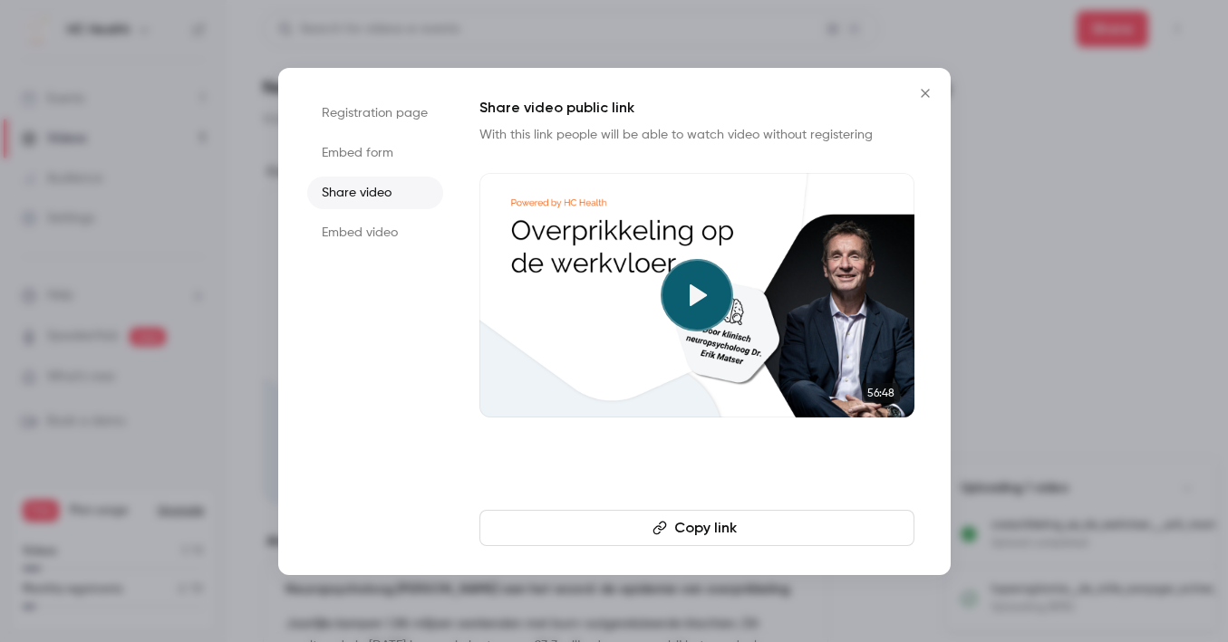 The width and height of the screenshot is (1228, 642). Describe the element at coordinates (697, 135) in the screenshot. I see `p: With this link people will be able to watch video without registering` at that location.